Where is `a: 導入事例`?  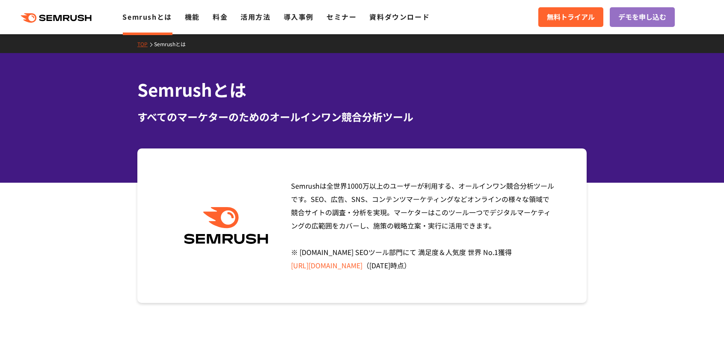
a: 導入事例 is located at coordinates (299, 17).